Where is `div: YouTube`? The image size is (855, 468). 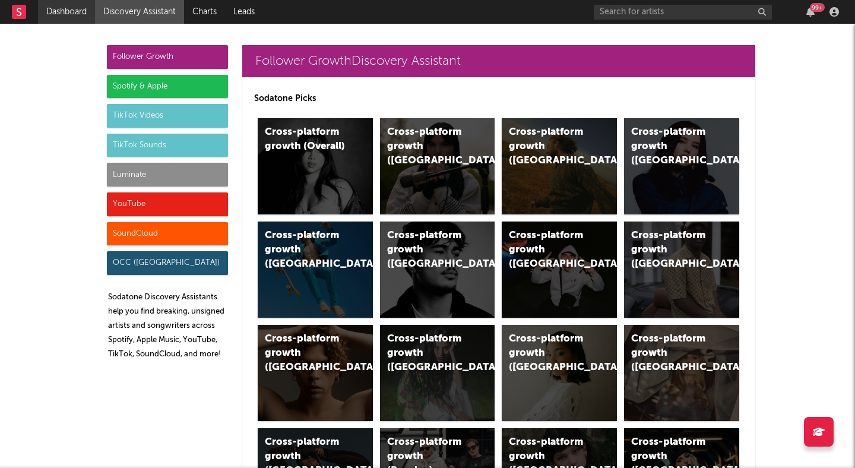
div: YouTube is located at coordinates (167, 204).